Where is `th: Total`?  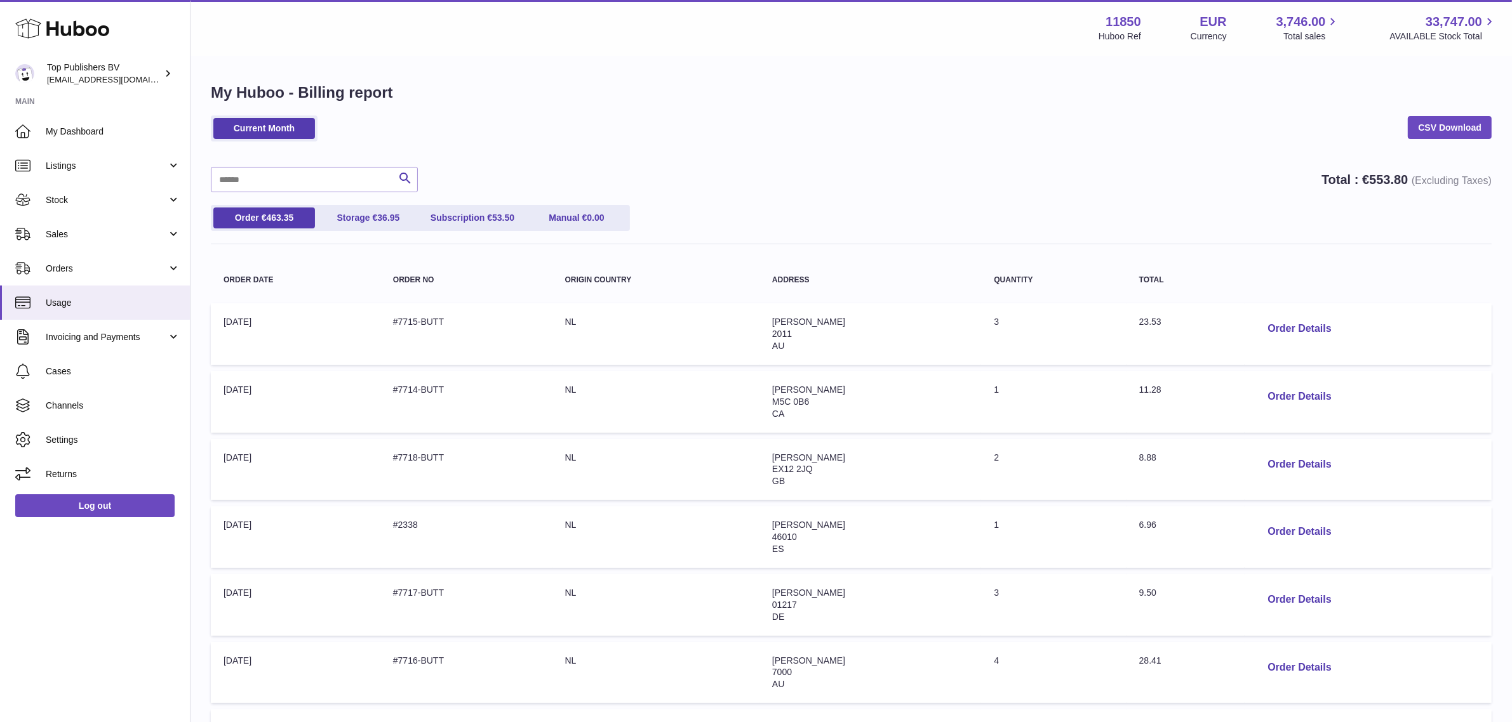
th: Total is located at coordinates (1185, 280).